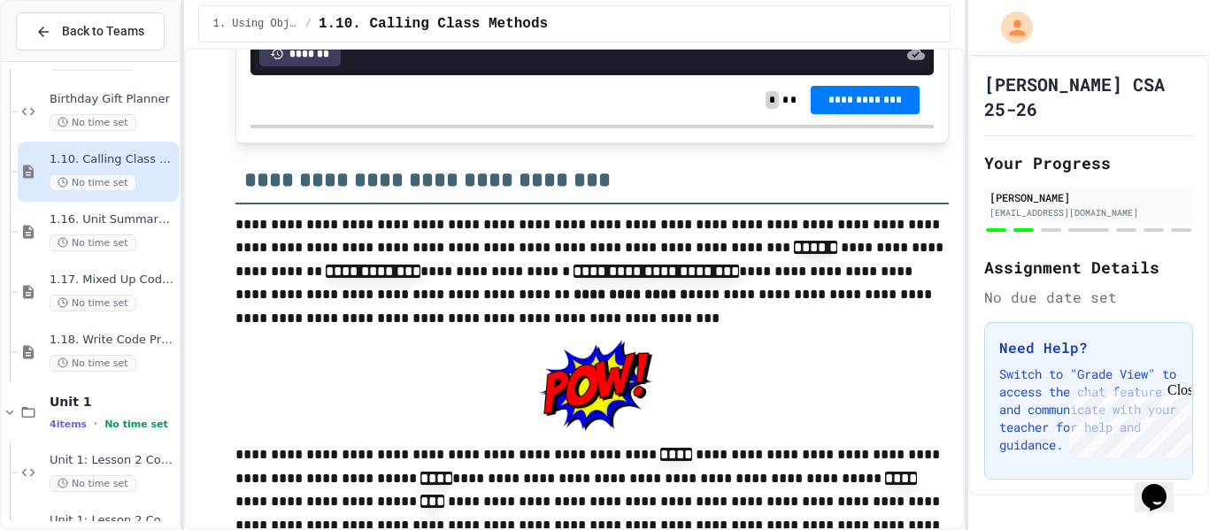  What do you see at coordinates (103, 31) in the screenshot?
I see `span: Back to Teams` at bounding box center [103, 31].